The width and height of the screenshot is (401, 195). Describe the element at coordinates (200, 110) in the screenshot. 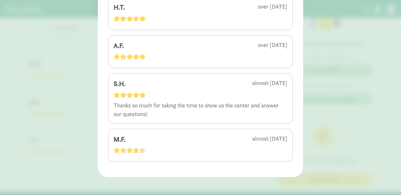

I see `div: Thanks so much for taking the time to show us the center and answer our questions!` at that location.